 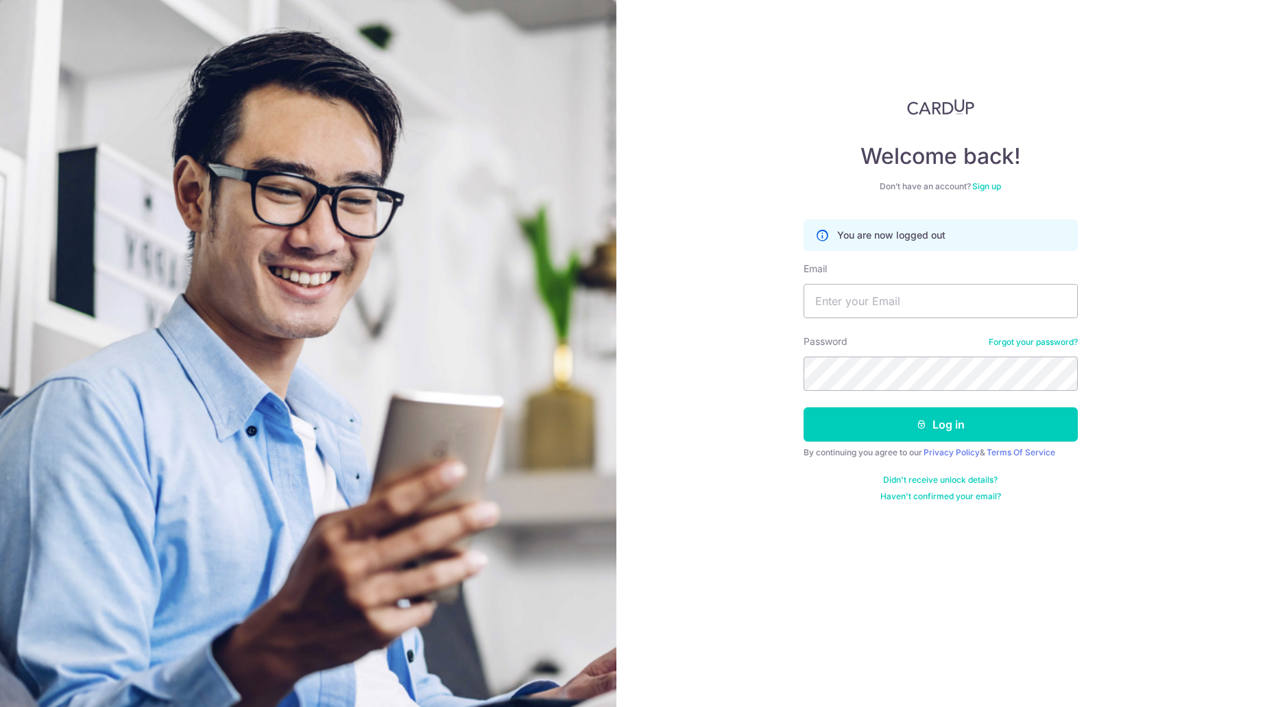 I want to click on div: By continuing you agree to our &, so click(x=941, y=452).